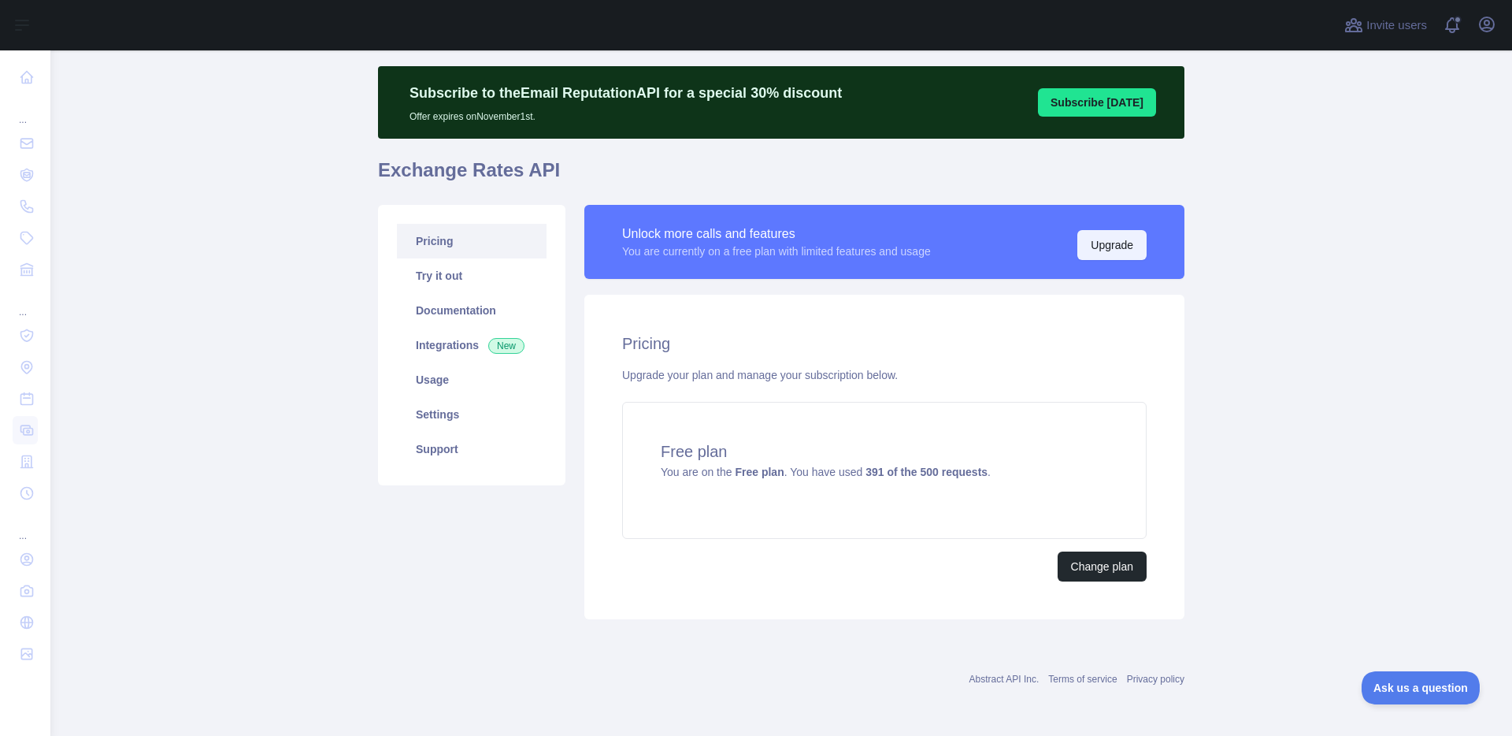  What do you see at coordinates (1112, 245) in the screenshot?
I see `button: Upgrade` at bounding box center [1112, 245].